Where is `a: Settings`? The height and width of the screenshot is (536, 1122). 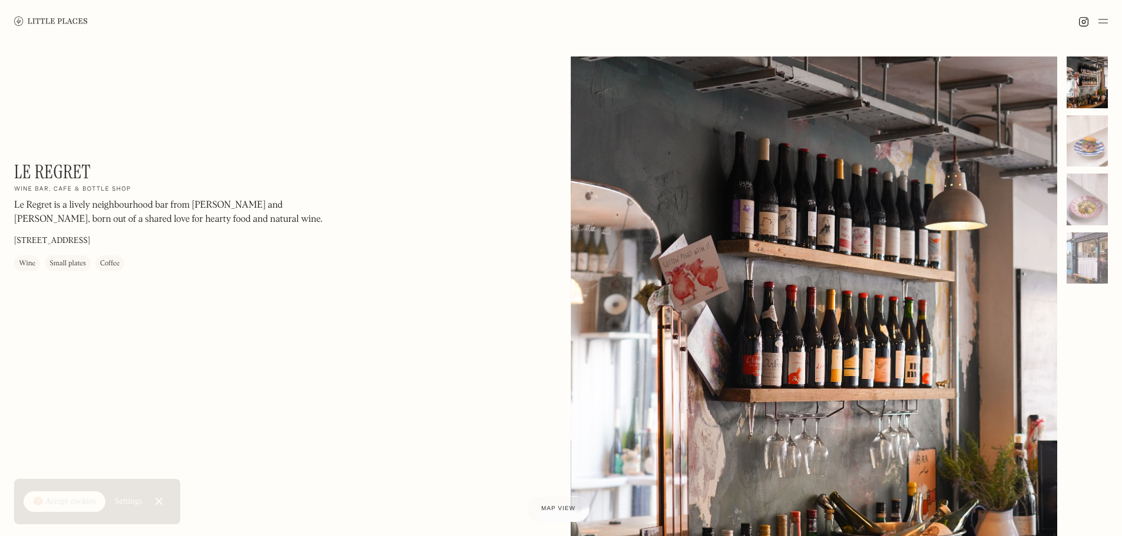
a: Settings is located at coordinates (128, 502).